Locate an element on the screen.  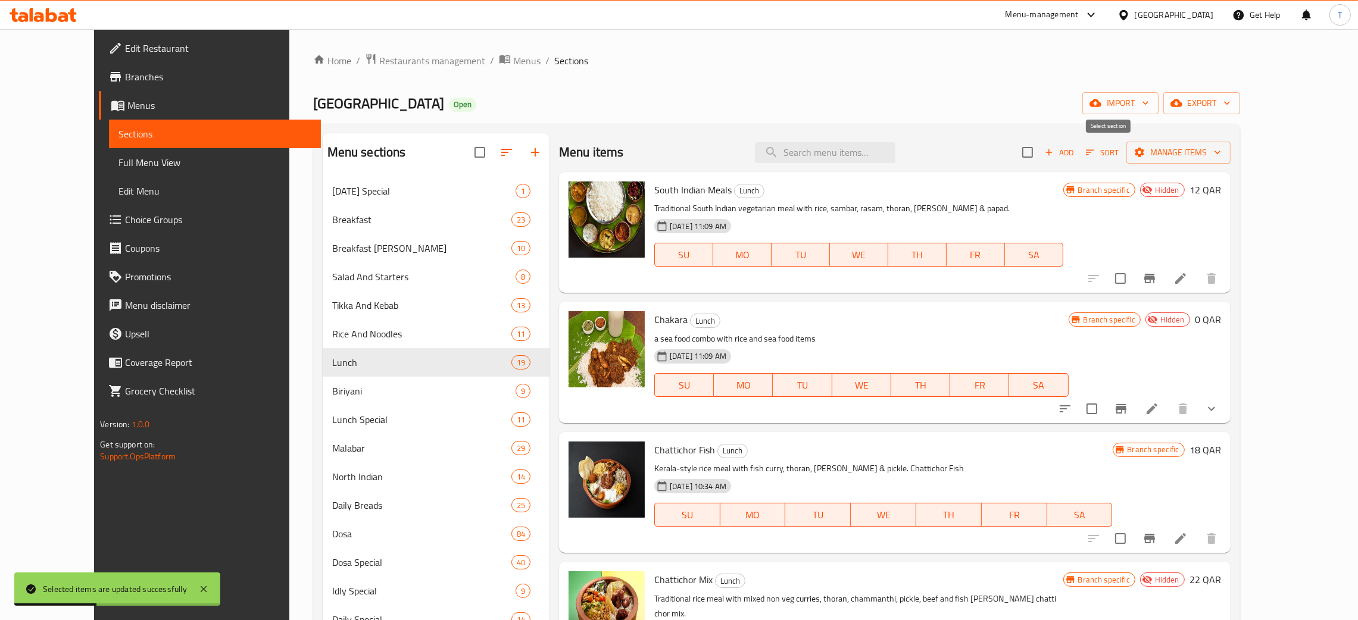
div: Open is located at coordinates (463, 105).